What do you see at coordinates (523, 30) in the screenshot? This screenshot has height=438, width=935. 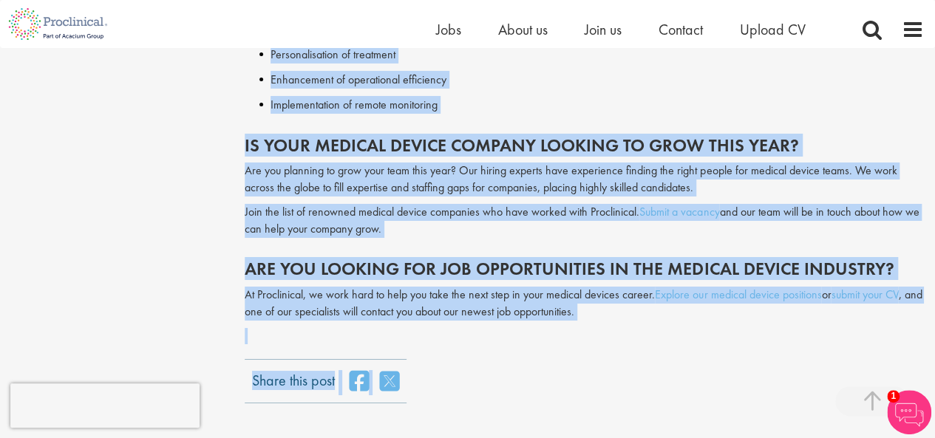 I see `a: About us` at bounding box center [523, 30].